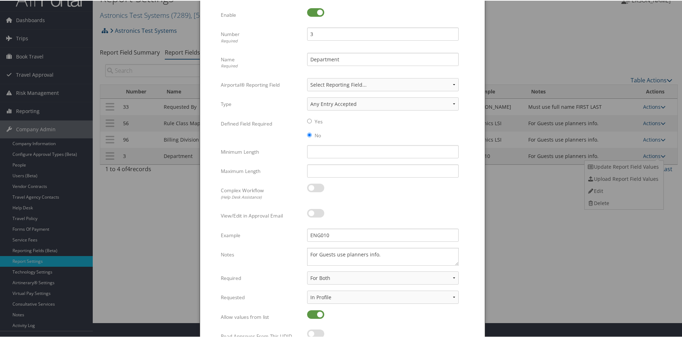  Describe the element at coordinates (261, 171) in the screenshot. I see `label: Maximum Length` at that location.